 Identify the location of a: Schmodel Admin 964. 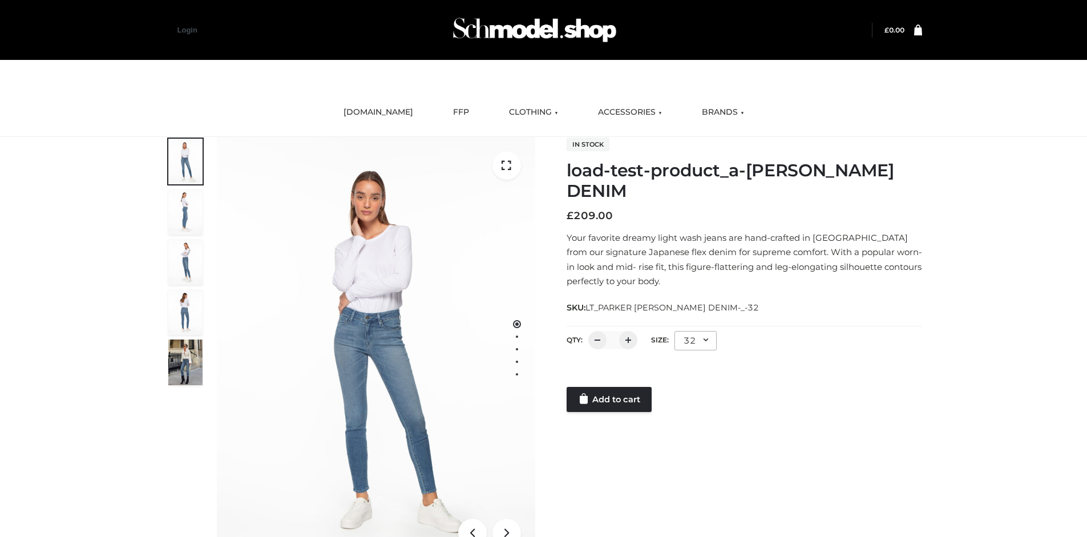
(534, 30).